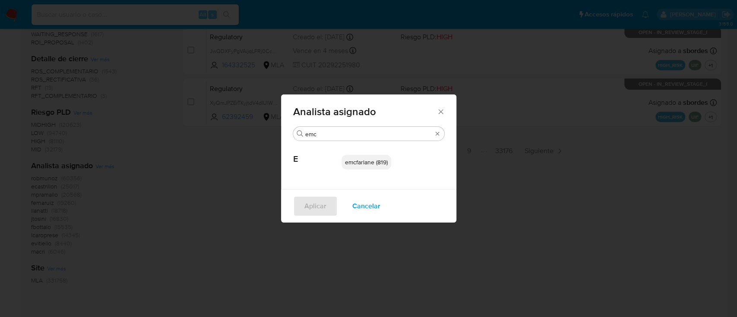  Describe the element at coordinates (366, 162) in the screenshot. I see `span: emcfarlane (819)` at that location.